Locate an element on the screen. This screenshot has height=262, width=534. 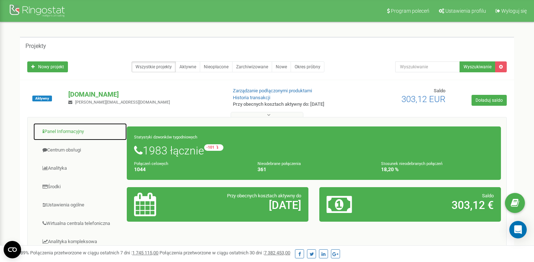
small: Połączeń celowych is located at coordinates (151, 163).